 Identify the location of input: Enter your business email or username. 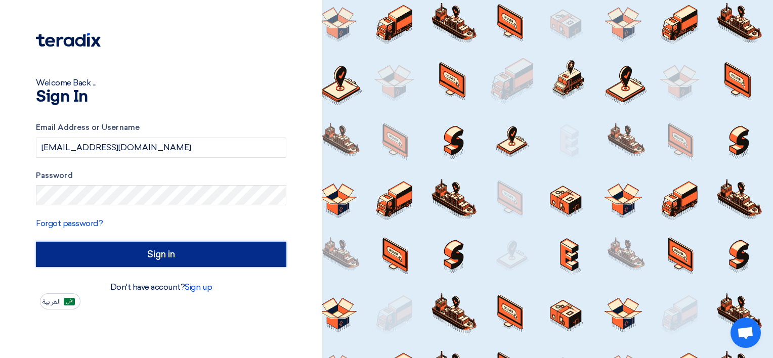
(161, 148).